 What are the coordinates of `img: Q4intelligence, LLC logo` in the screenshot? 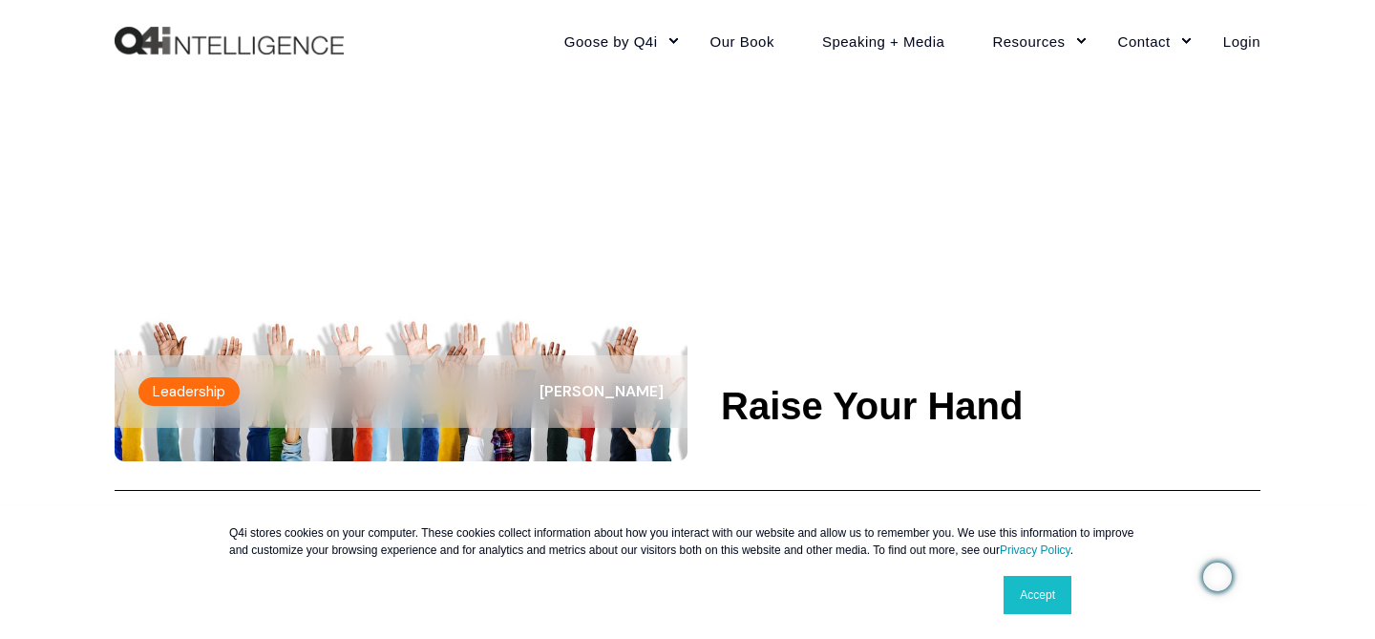 It's located at (229, 41).